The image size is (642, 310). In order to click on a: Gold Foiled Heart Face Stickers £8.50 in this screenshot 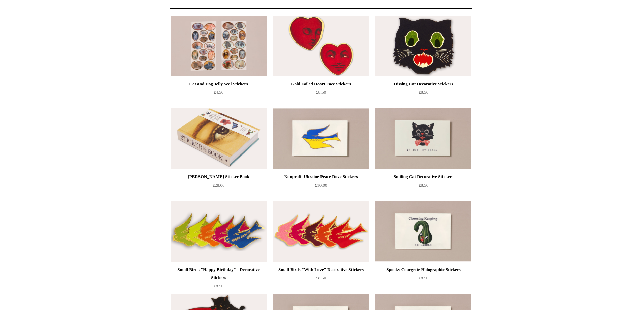, I will do `click(321, 94)`.